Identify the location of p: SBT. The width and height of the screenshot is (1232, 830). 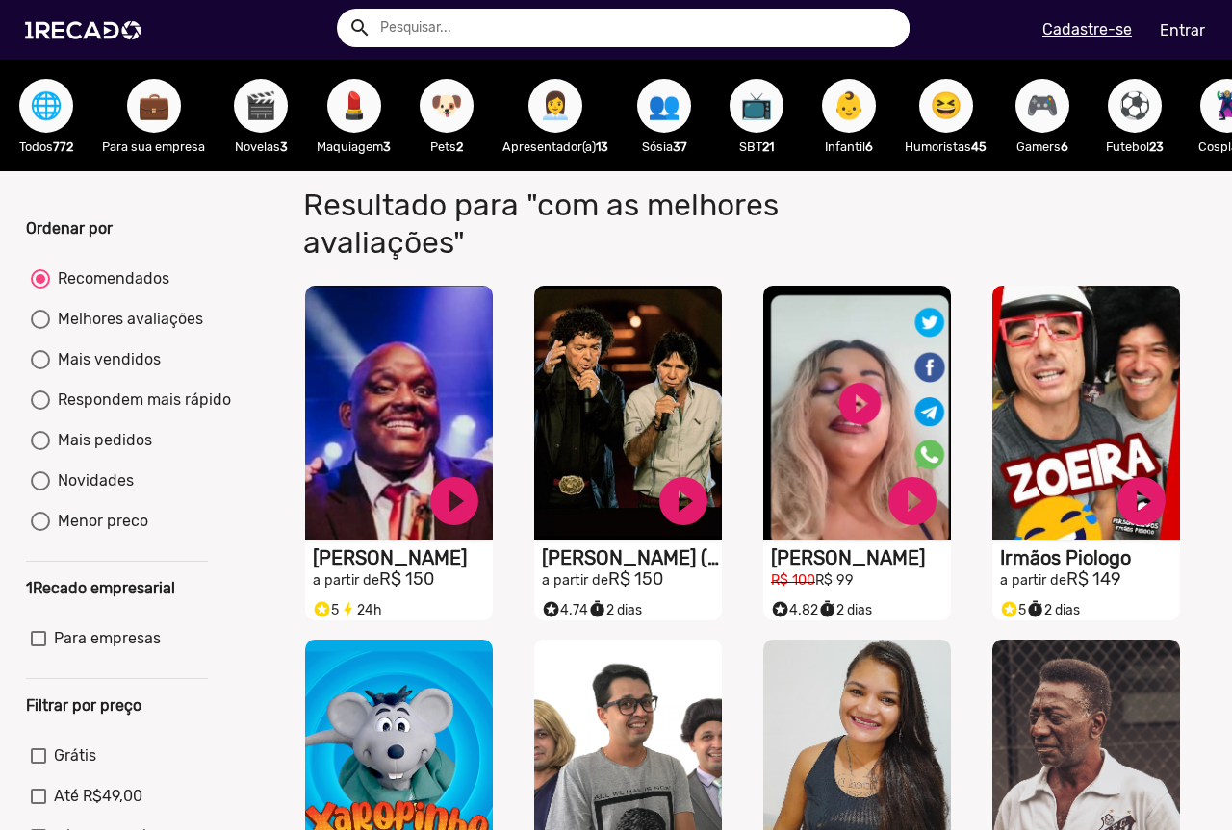
(756, 146).